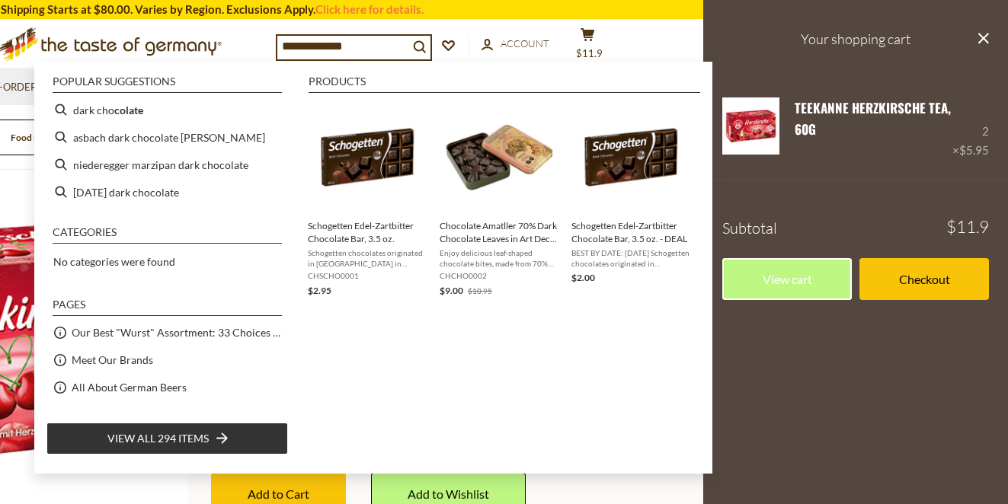 This screenshot has width=1008, height=504. I want to click on span: CHSCHO0001, so click(367, 276).